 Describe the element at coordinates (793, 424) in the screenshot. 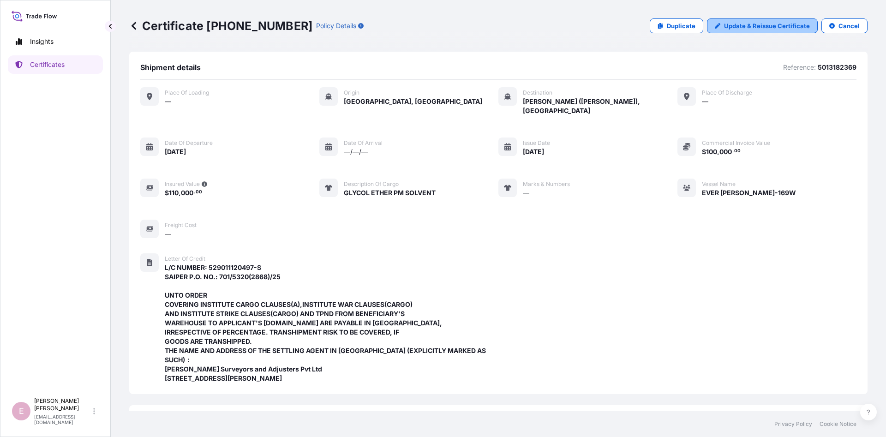

I see `p: Privacy Policy` at that location.